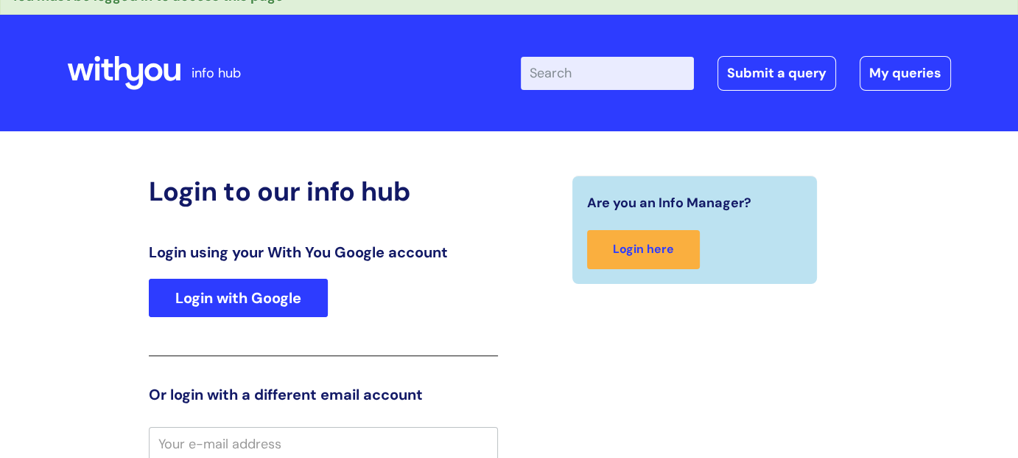 The width and height of the screenshot is (1018, 458). Describe the element at coordinates (906, 73) in the screenshot. I see `a: My queries` at that location.